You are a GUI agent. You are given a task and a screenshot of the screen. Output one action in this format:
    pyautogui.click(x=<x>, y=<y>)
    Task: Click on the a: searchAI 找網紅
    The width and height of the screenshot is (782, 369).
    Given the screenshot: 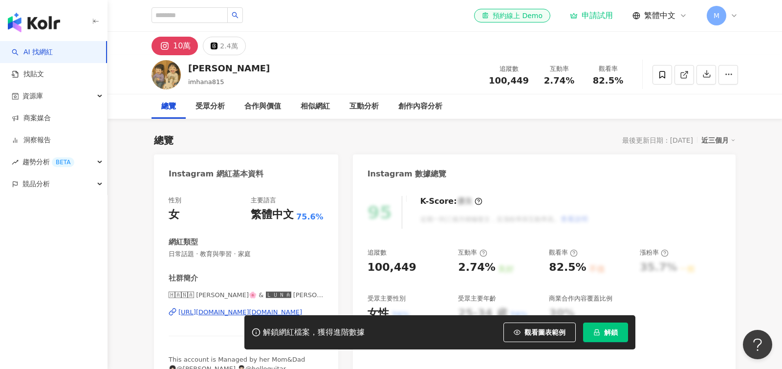 What is the action you would take?
    pyautogui.click(x=32, y=52)
    